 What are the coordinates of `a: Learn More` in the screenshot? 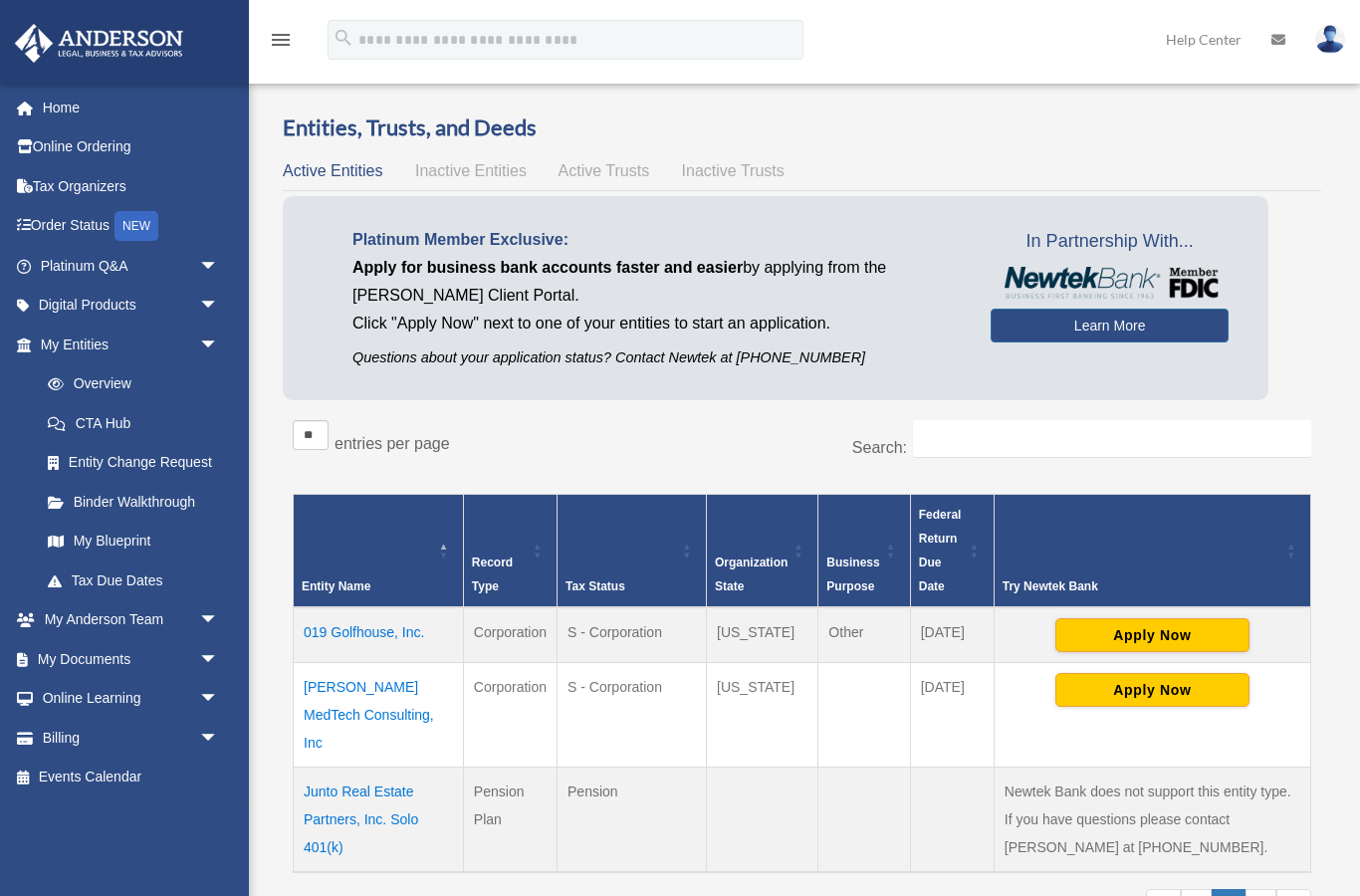 It's located at (1109, 326).